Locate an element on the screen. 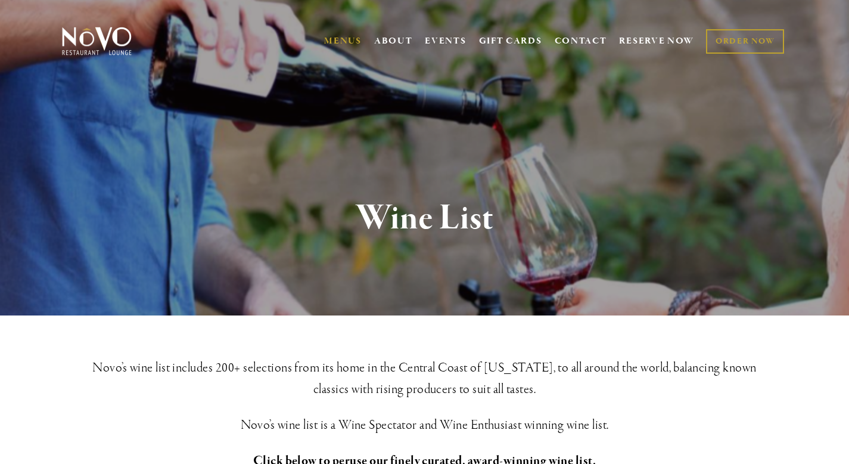 The width and height of the screenshot is (849, 464). a: CONTACT is located at coordinates (581, 41).